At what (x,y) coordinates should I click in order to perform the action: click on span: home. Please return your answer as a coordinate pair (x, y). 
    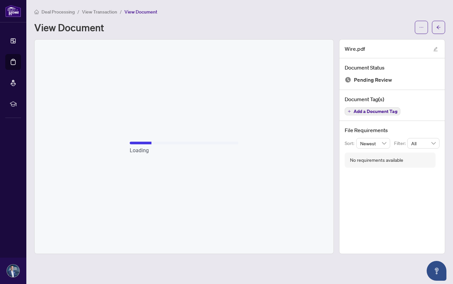
    Looking at the image, I should click on (37, 12).